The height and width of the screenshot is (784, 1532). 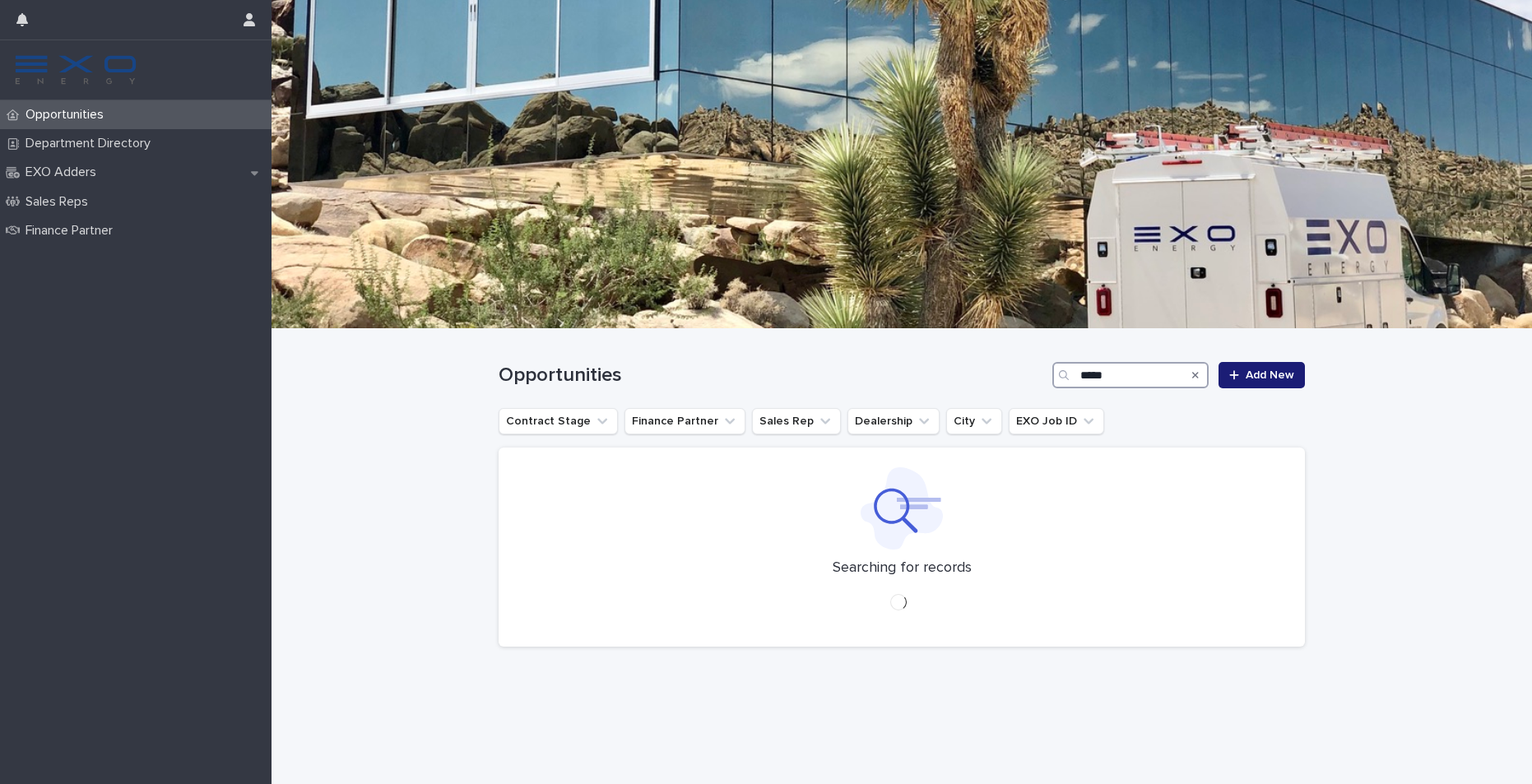 What do you see at coordinates (974, 421) in the screenshot?
I see `button: City` at bounding box center [974, 421].